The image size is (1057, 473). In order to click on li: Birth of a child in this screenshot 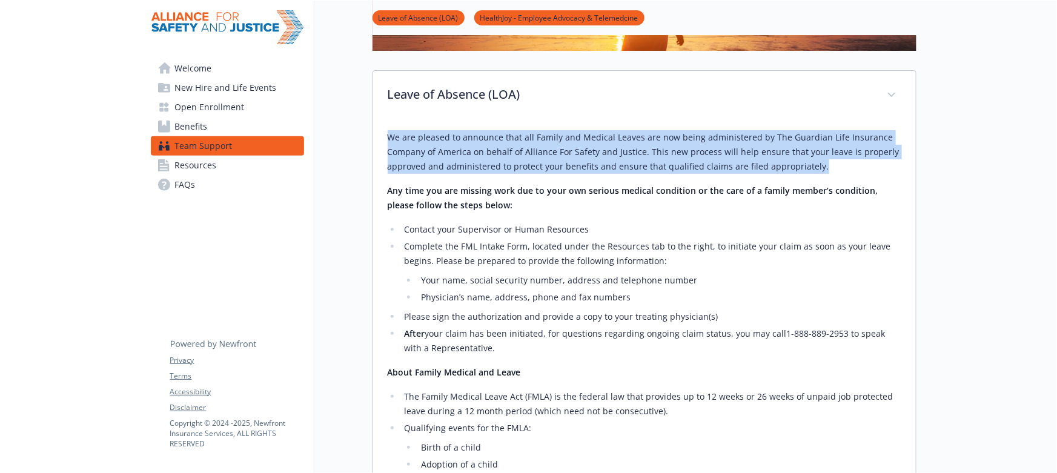, I will do `click(659, 448)`.